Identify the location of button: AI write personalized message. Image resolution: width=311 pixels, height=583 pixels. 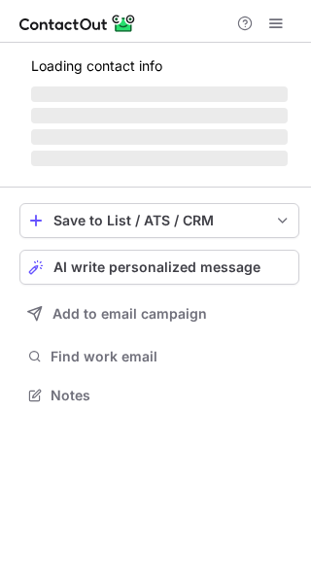
(159, 267).